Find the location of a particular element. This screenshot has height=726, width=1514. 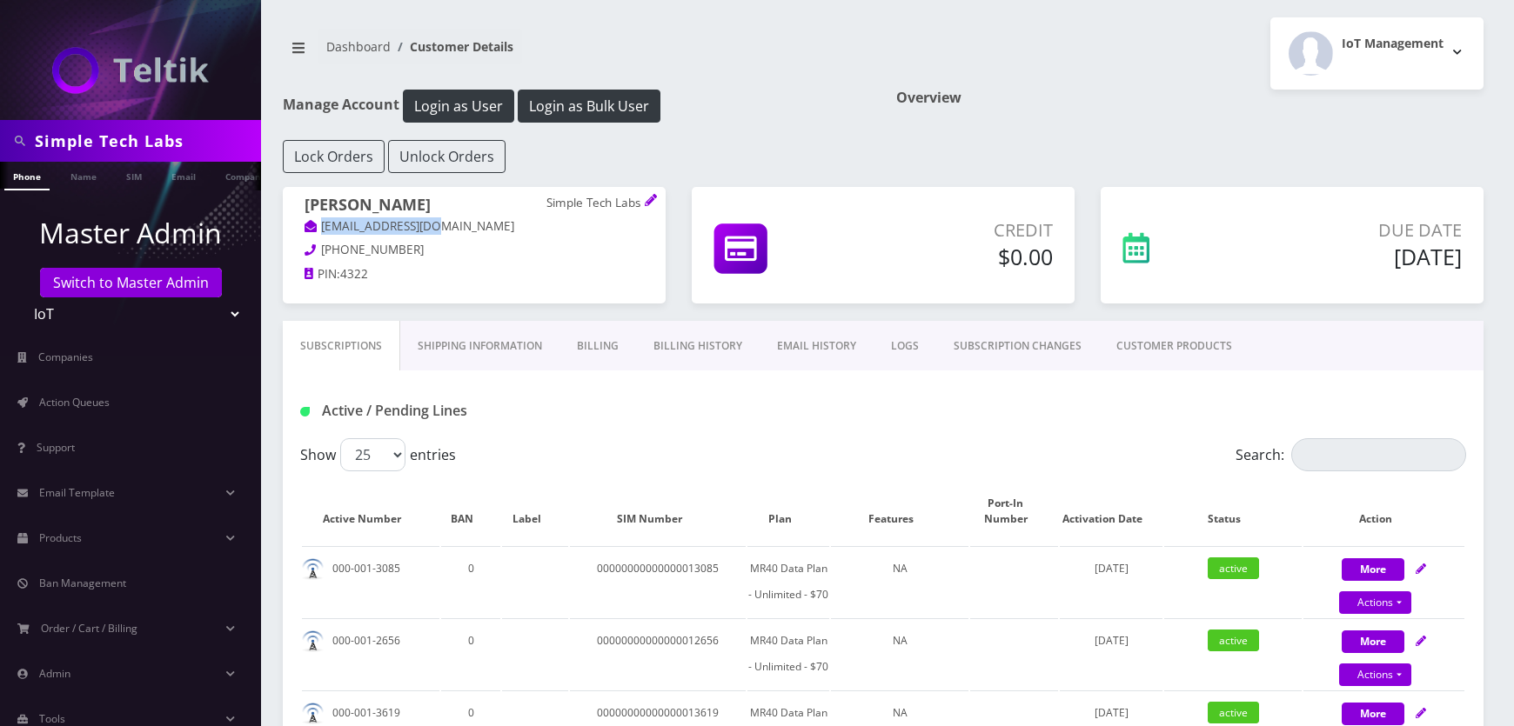

span: Companies is located at coordinates (65, 357).